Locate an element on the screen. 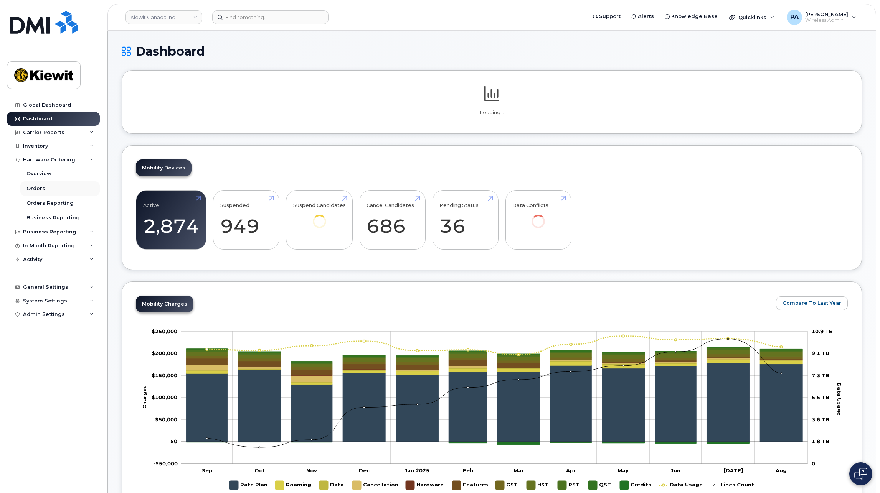 Image resolution: width=880 pixels, height=493 pixels. g: GST is located at coordinates (507, 485).